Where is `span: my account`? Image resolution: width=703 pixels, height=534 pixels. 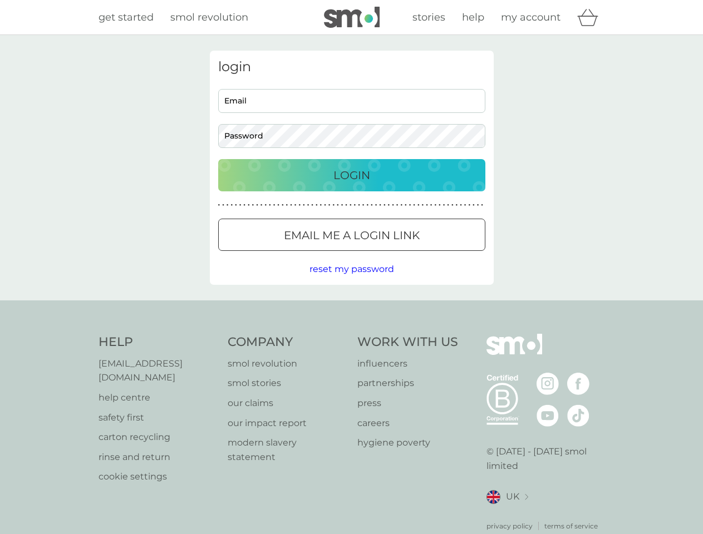
span: my account is located at coordinates (530, 17).